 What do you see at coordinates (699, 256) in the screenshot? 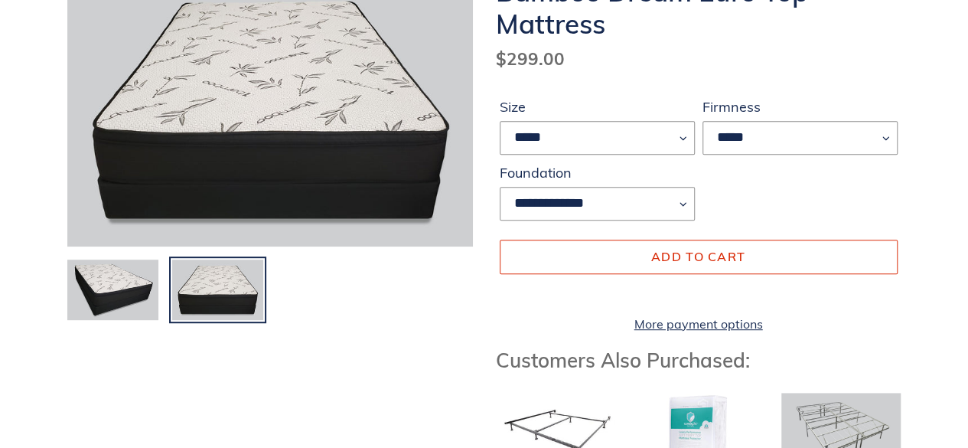
I see `button: Add to cart` at bounding box center [699, 256].